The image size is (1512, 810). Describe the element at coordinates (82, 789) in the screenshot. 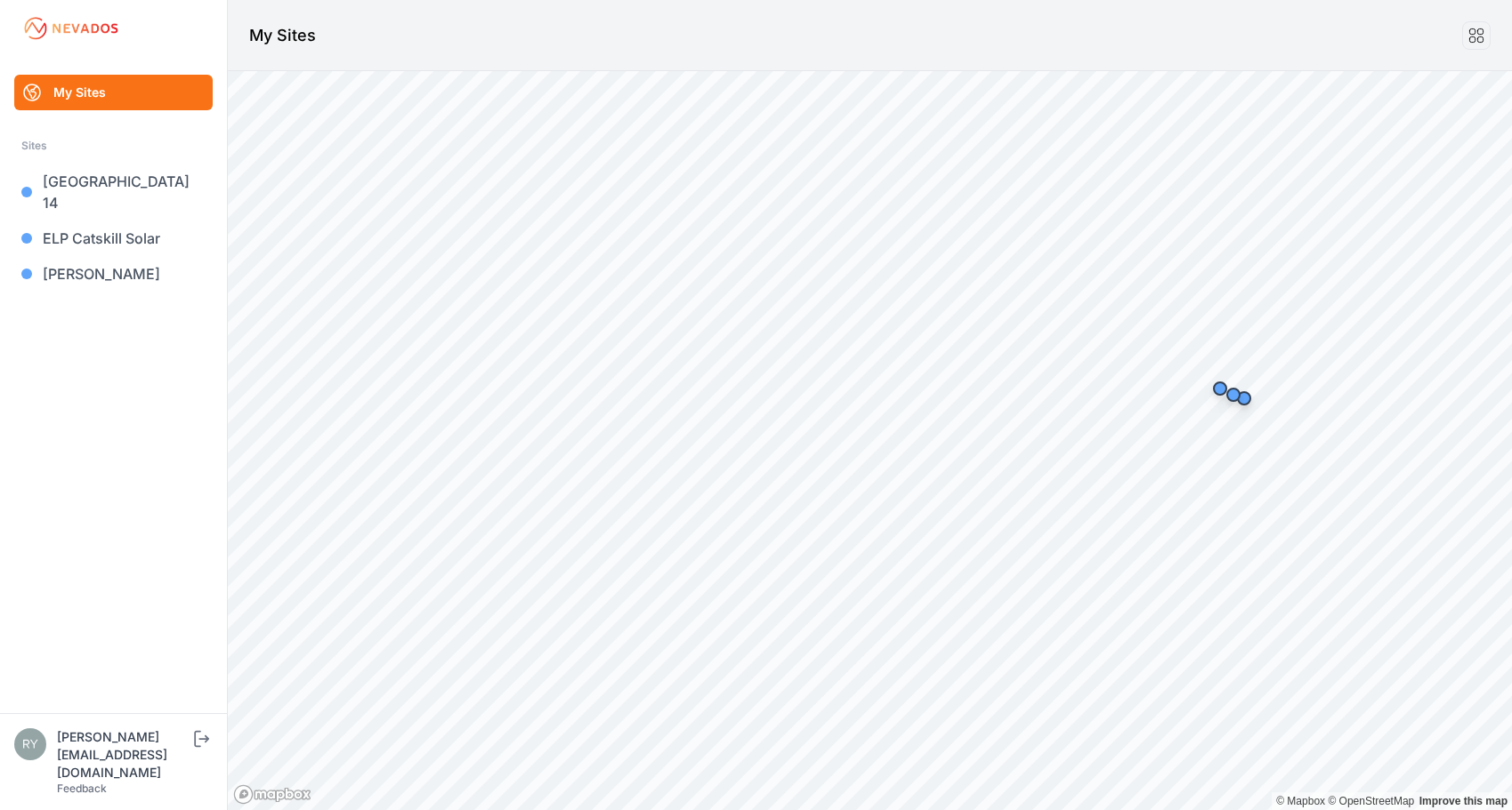

I see `a: Feedback` at that location.